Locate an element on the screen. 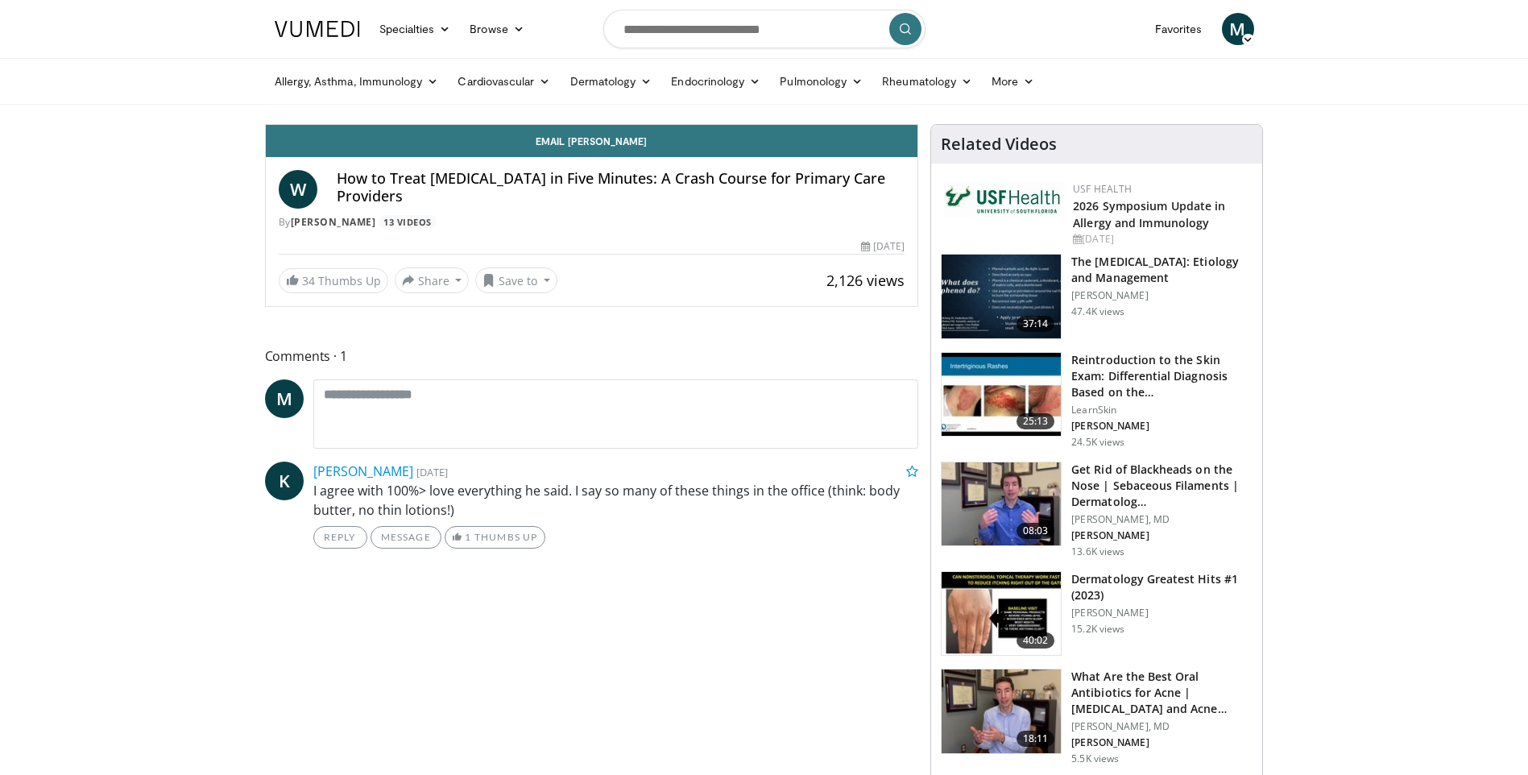 The image size is (1528, 775). a: Cardiovascular is located at coordinates (504, 81).